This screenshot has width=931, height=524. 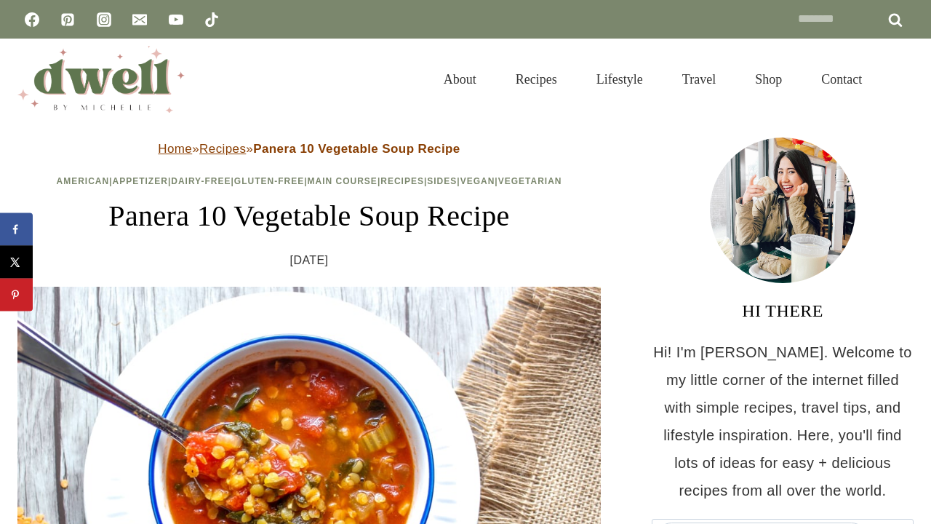 What do you see at coordinates (140, 20) in the screenshot?
I see `a: Email` at bounding box center [140, 20].